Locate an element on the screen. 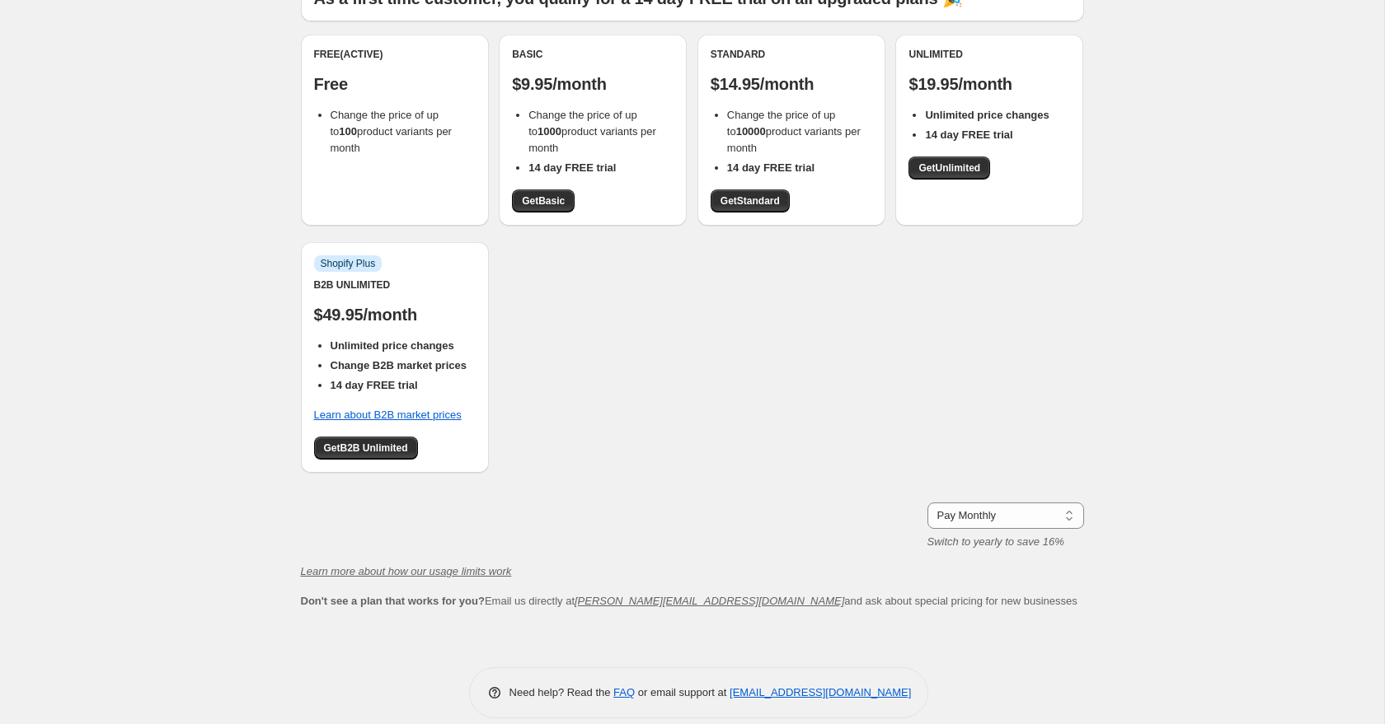 The height and width of the screenshot is (724, 1385). a: GetUnlimited is located at coordinates (949, 168).